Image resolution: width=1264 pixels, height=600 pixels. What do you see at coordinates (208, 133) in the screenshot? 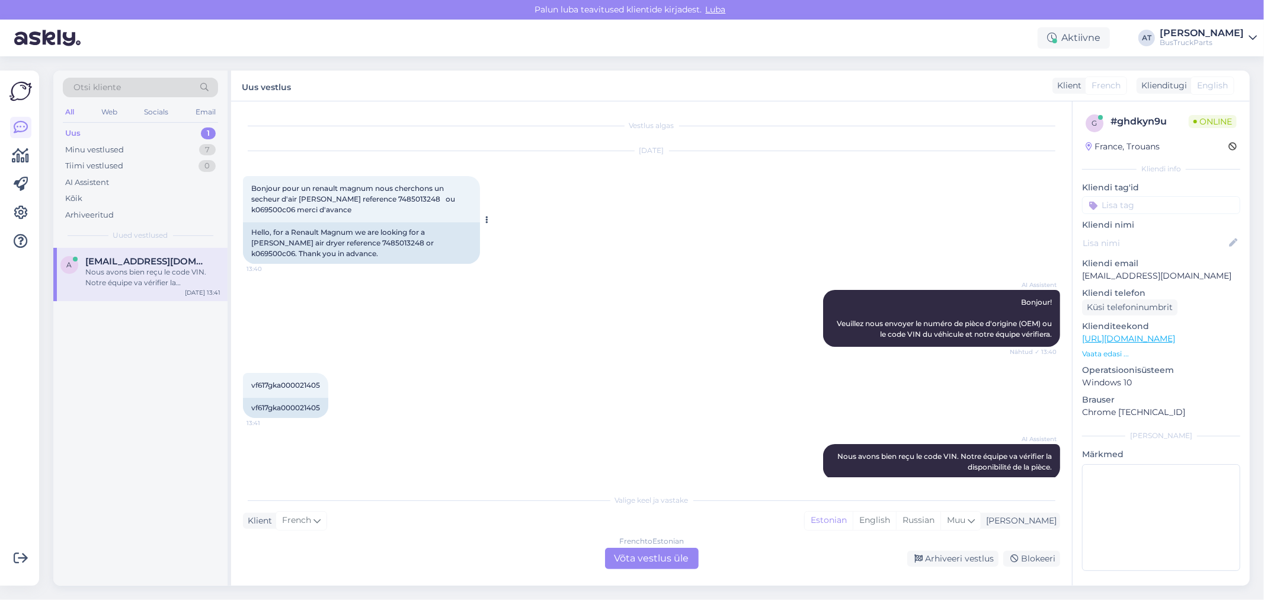
I see `div: 1` at bounding box center [208, 133].